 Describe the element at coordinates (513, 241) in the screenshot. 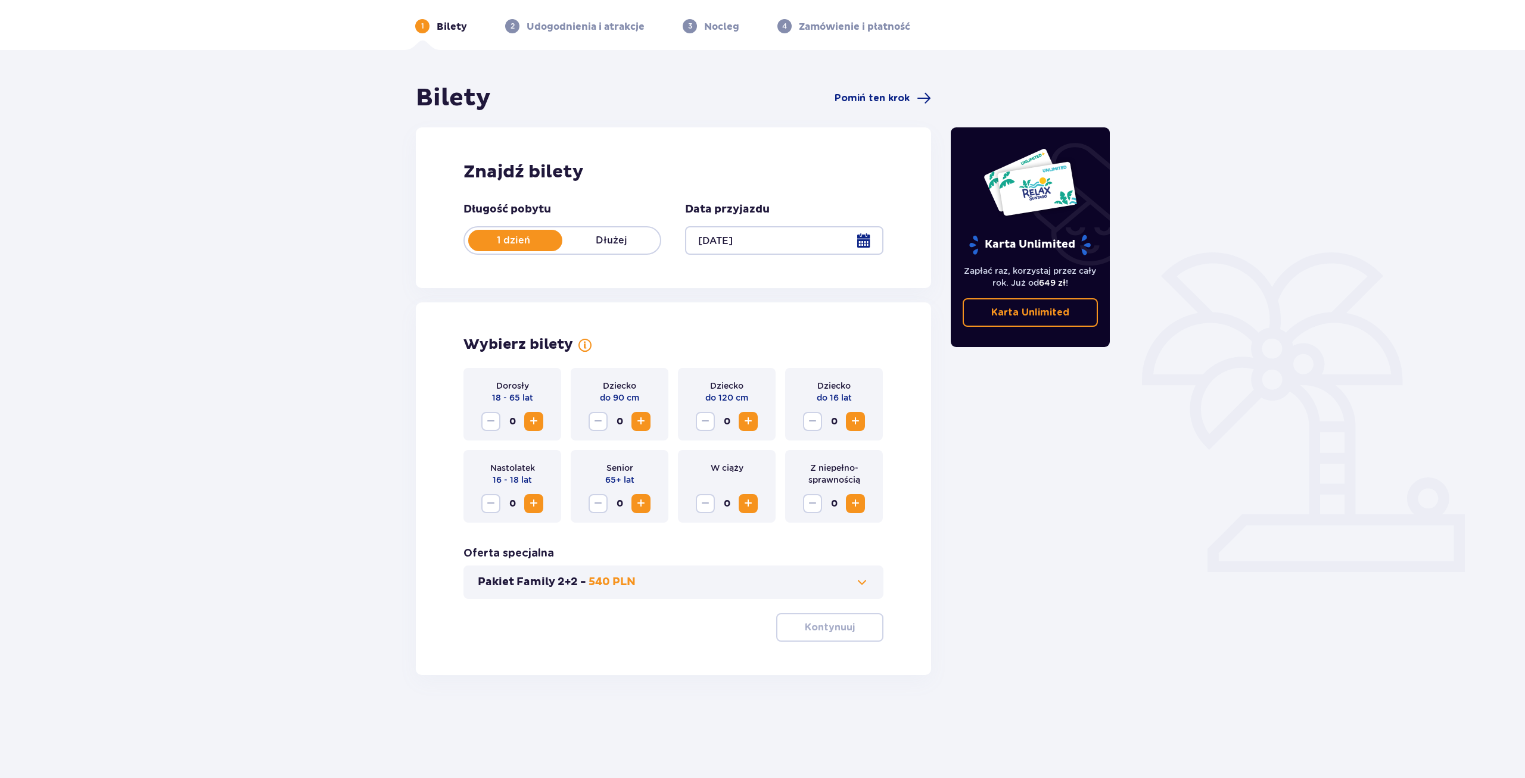

I see `p: 1 dzień` at that location.